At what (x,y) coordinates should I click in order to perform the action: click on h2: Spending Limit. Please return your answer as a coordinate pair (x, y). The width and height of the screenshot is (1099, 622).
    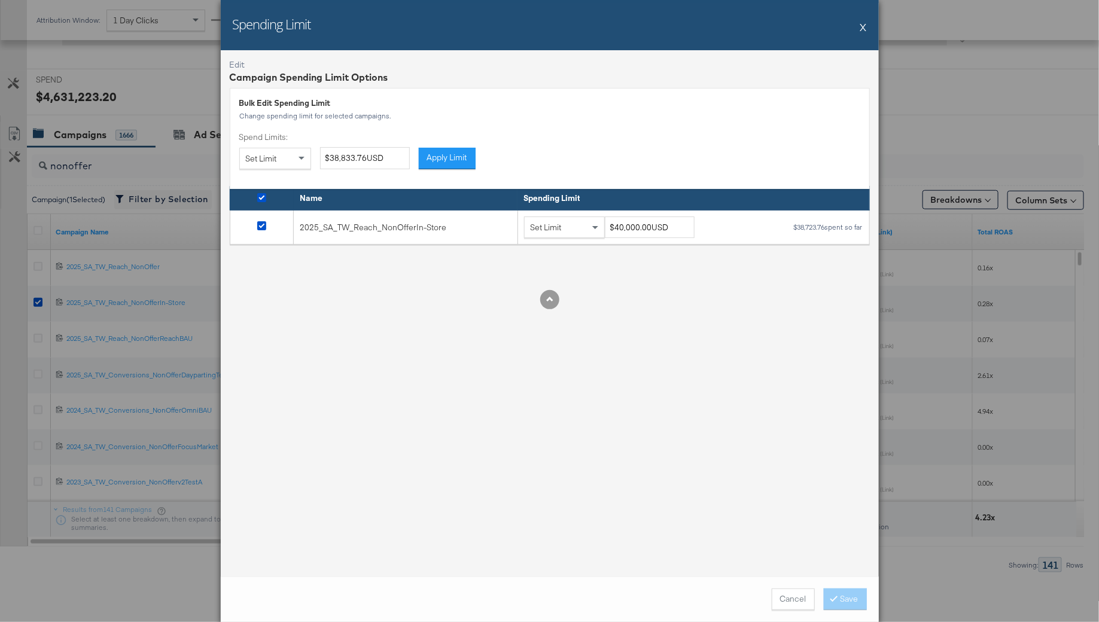
    Looking at the image, I should click on (272, 24).